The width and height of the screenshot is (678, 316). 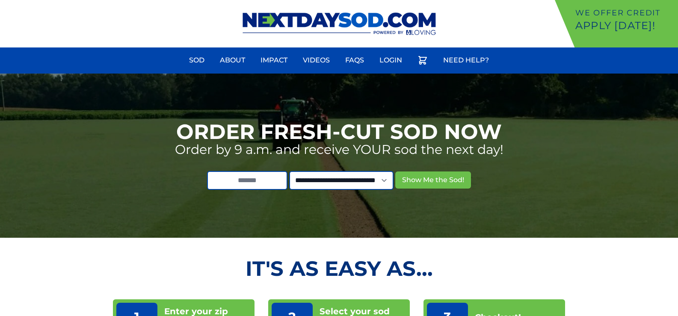 I want to click on a: Impact, so click(x=274, y=60).